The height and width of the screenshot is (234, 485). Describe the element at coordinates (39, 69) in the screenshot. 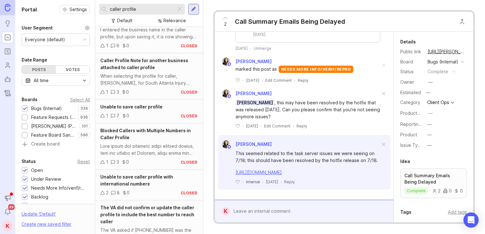

I see `div: Posts` at that location.